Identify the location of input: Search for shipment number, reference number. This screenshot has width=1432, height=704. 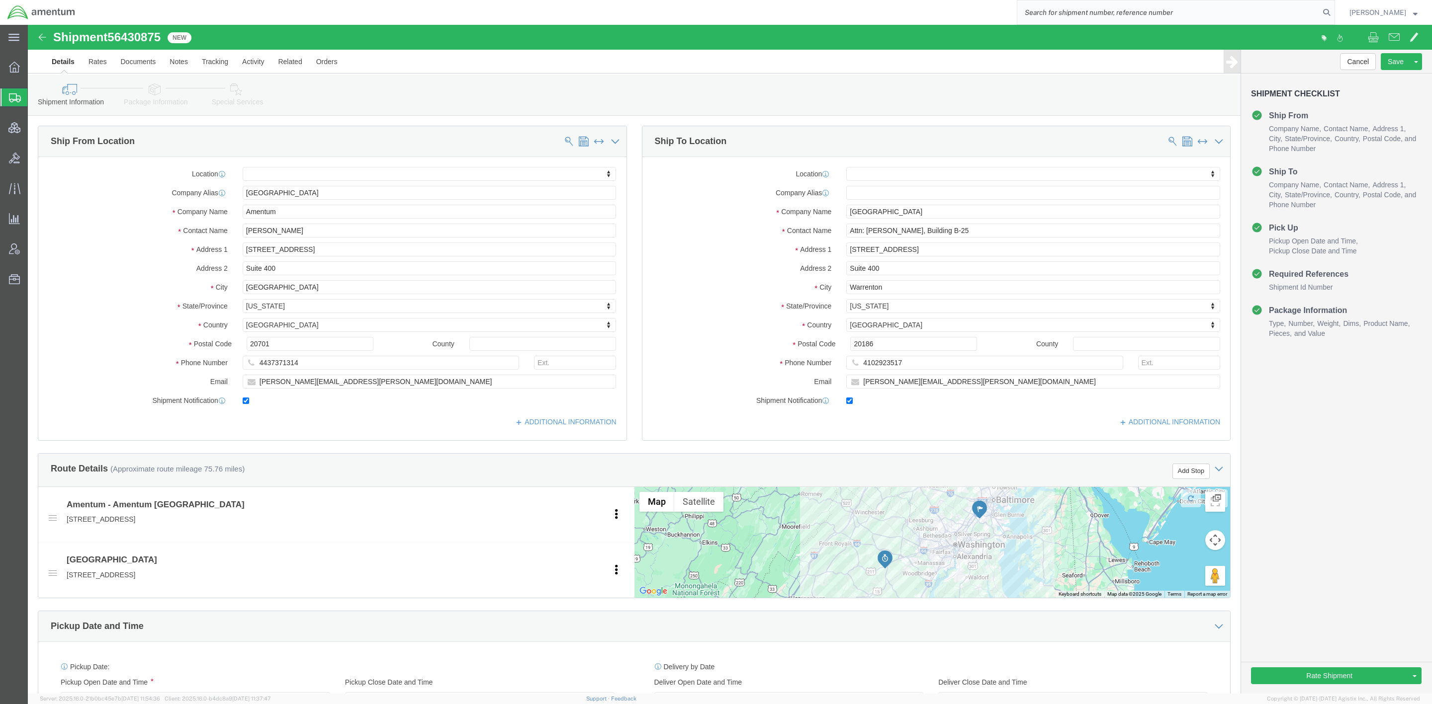
(1168, 12).